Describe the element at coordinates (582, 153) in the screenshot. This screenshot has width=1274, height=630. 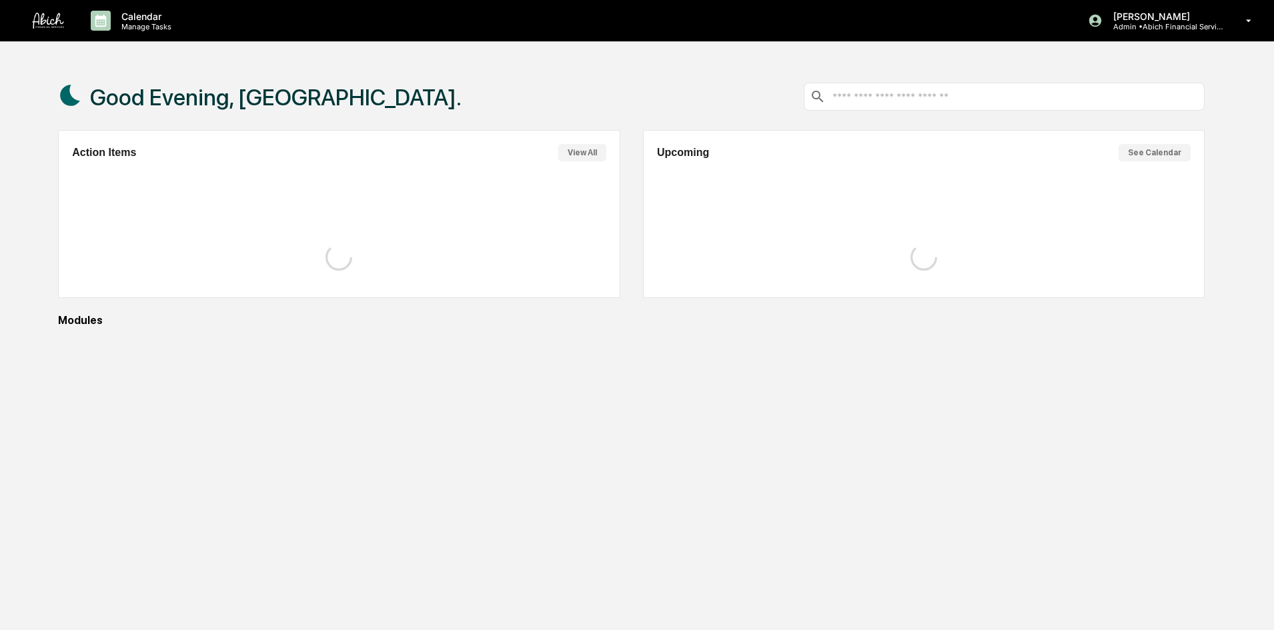
I see `button: View All` at that location.